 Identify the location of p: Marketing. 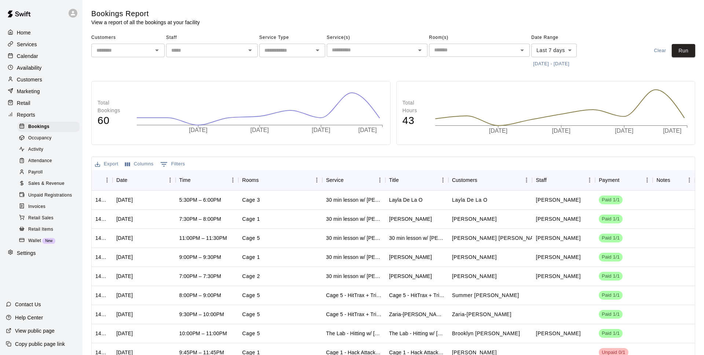
(28, 91).